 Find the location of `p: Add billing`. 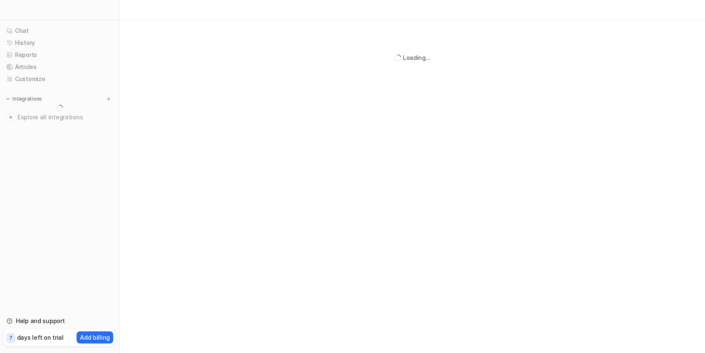

p: Add billing is located at coordinates (95, 338).